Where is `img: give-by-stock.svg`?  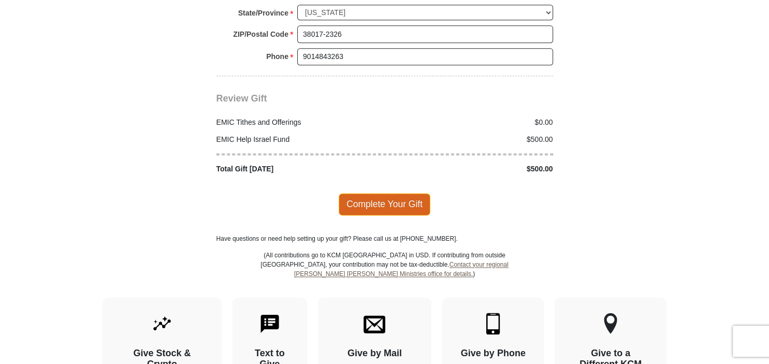
img: give-by-stock.svg is located at coordinates (162, 324).